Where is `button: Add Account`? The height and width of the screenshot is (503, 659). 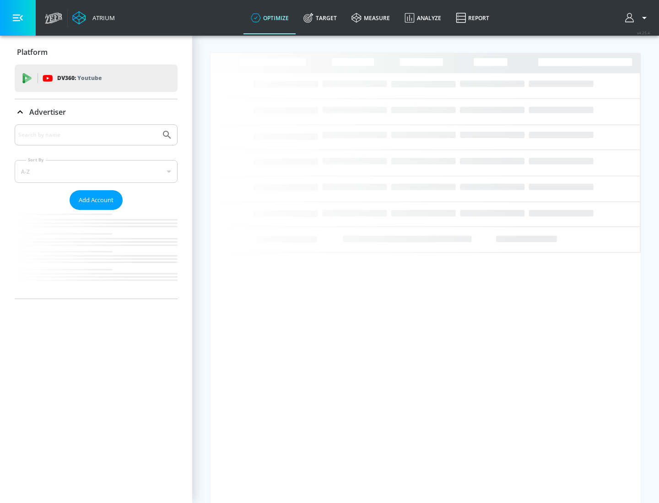
button: Add Account is located at coordinates (96, 200).